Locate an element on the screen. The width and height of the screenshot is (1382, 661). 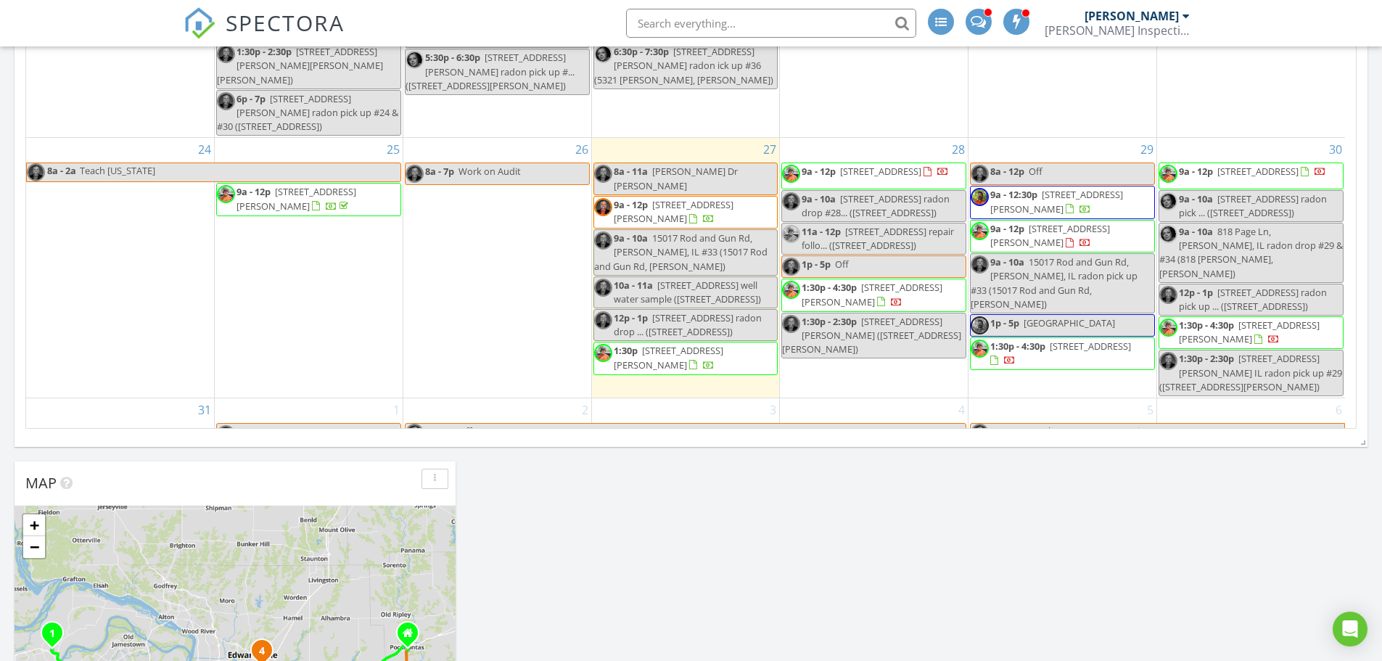
span: 1:30p is located at coordinates (625, 350).